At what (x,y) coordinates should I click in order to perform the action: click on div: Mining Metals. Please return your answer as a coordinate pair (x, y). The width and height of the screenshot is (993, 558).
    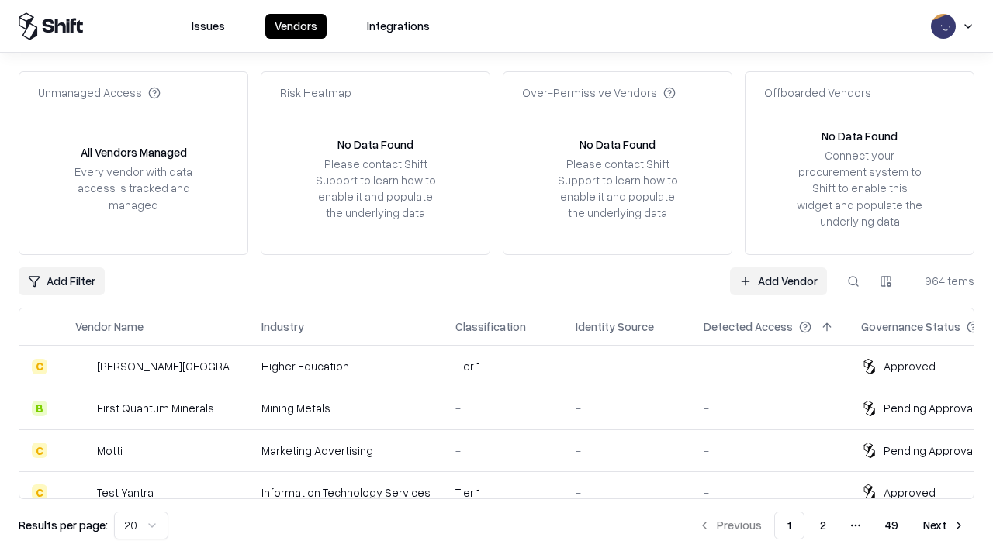
    Looking at the image, I should click on (346, 408).